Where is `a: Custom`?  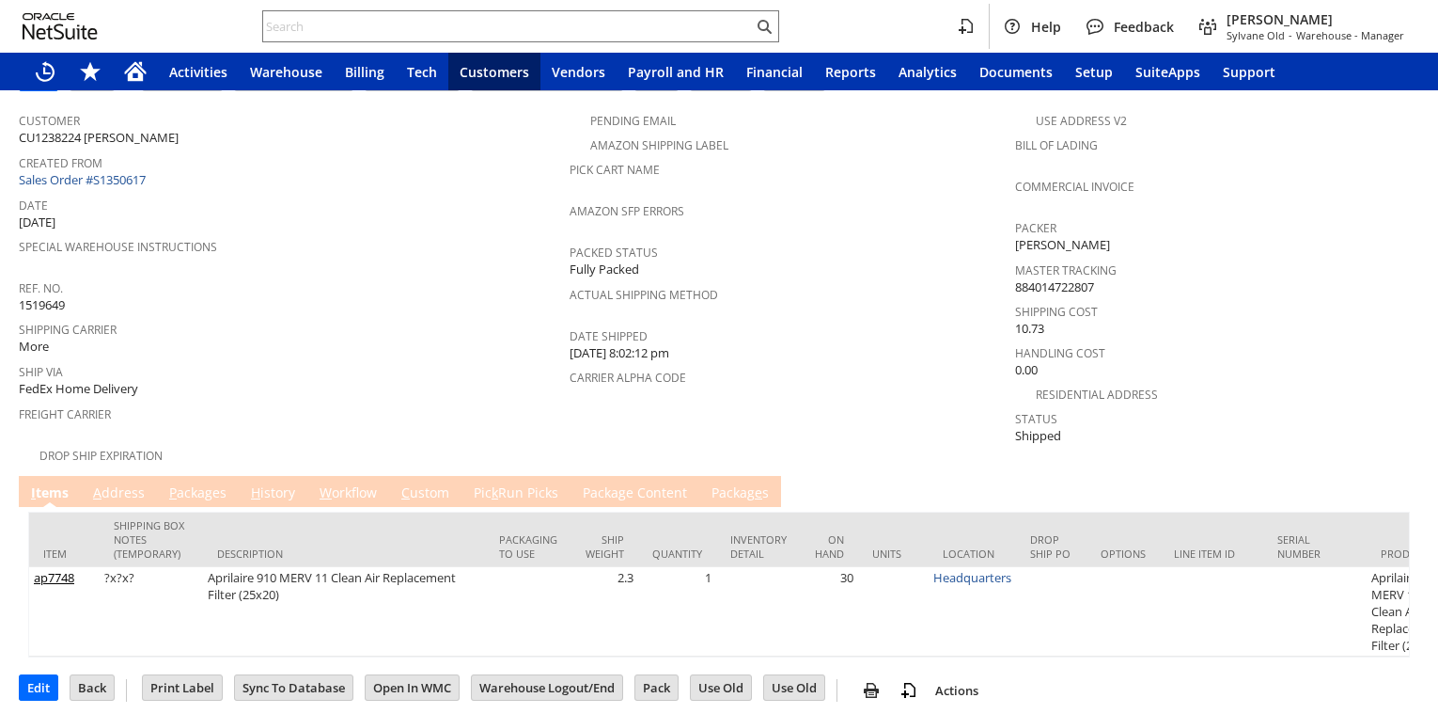 a: Custom is located at coordinates (425, 494).